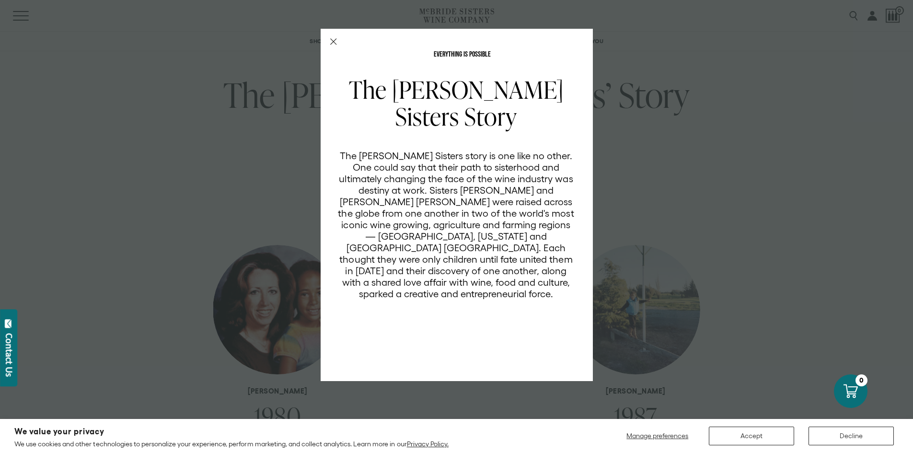 Image resolution: width=913 pixels, height=453 pixels. What do you see at coordinates (861, 380) in the screenshot?
I see `div: 0` at bounding box center [861, 380].